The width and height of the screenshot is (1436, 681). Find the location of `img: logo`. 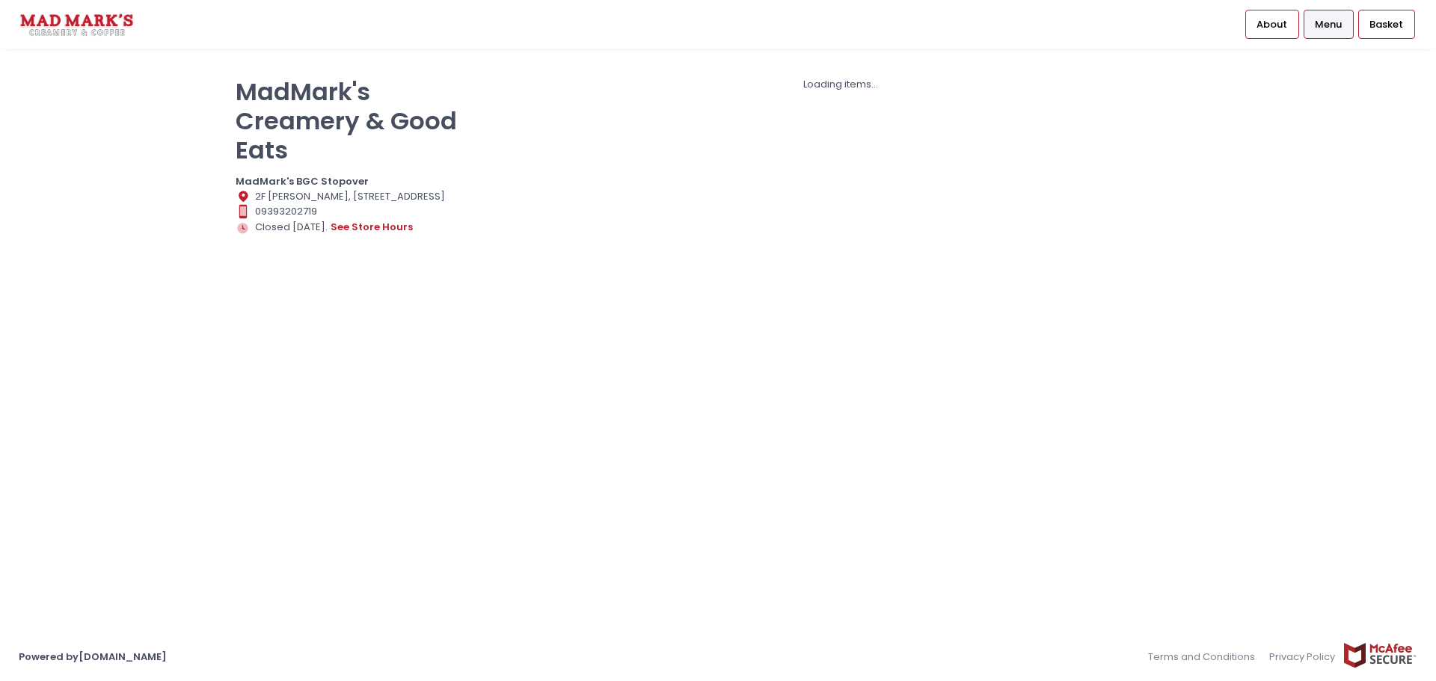

img: logo is located at coordinates (76, 24).